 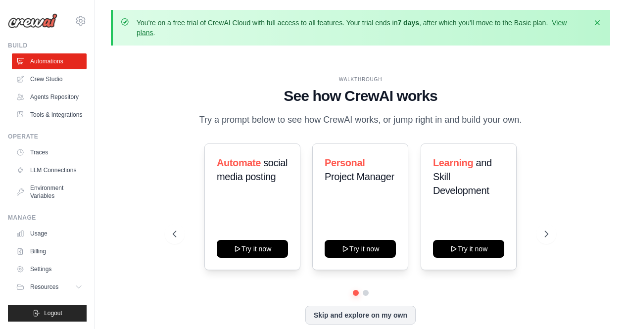 What do you see at coordinates (453, 163) in the screenshot?
I see `span: Learning` at bounding box center [453, 163].